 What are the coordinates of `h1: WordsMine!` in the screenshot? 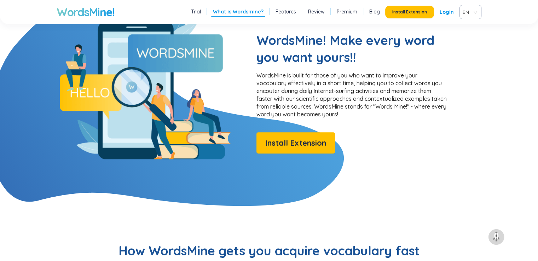 It's located at (85, 12).